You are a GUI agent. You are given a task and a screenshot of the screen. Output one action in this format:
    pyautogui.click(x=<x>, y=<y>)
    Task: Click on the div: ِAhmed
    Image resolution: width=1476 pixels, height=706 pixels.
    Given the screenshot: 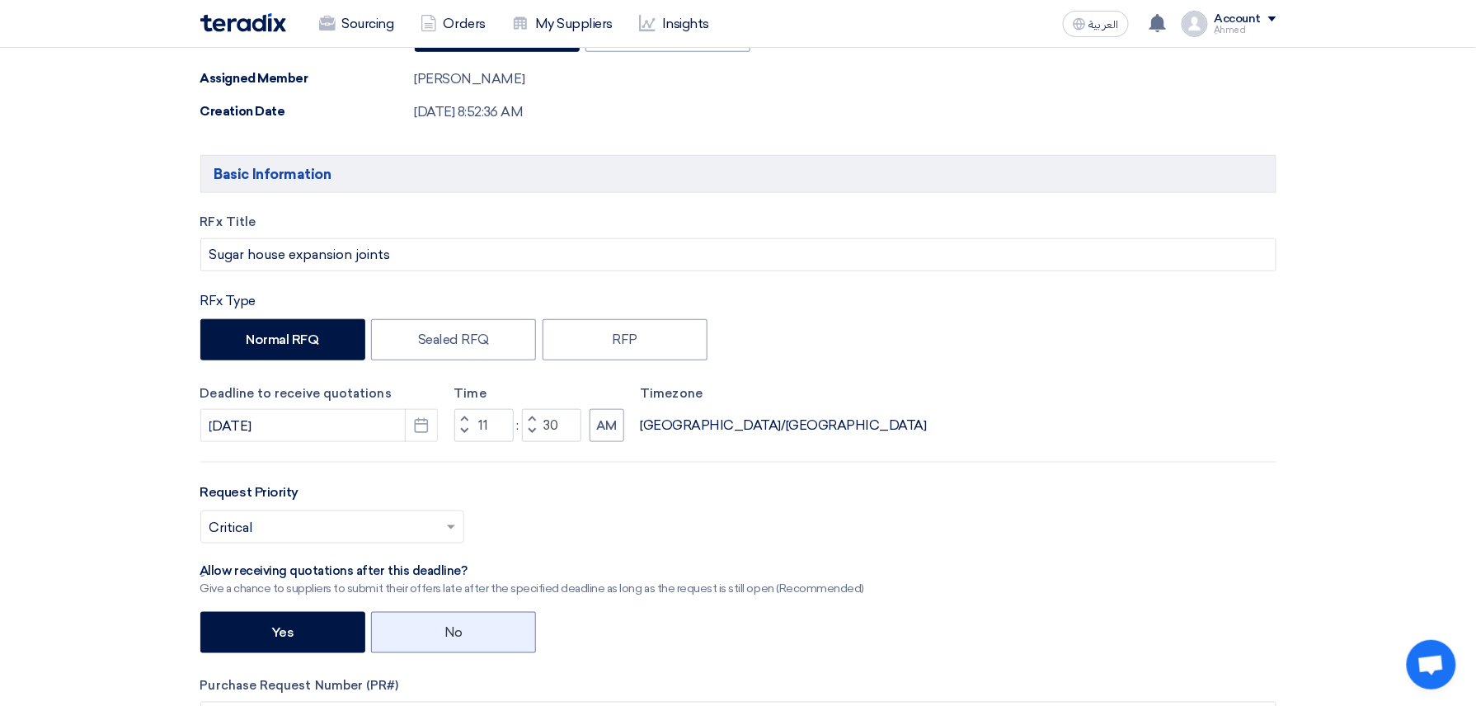 What is the action you would take?
    pyautogui.click(x=1246, y=30)
    